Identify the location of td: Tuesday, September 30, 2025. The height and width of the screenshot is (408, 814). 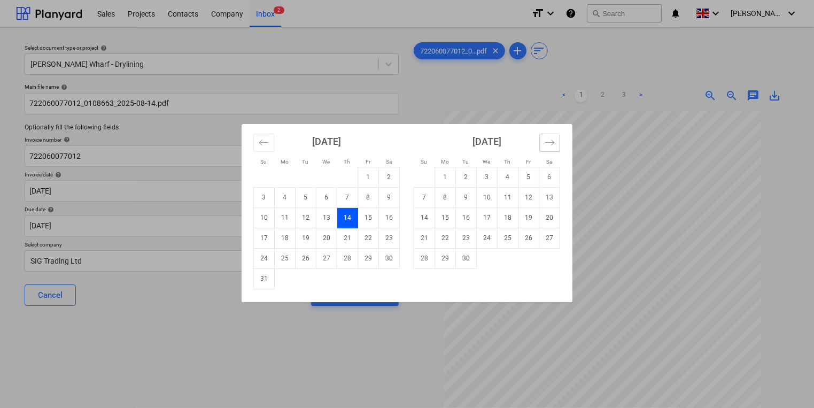
(466, 258).